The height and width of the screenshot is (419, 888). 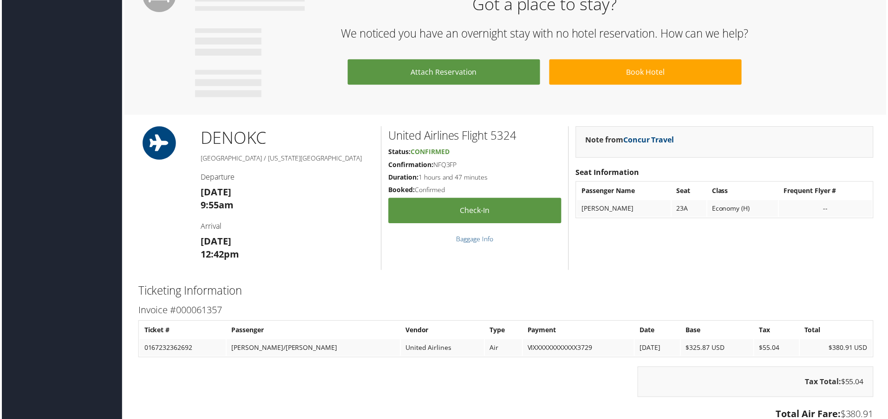 What do you see at coordinates (286, 138) in the screenshot?
I see `h1: DEN OKC` at bounding box center [286, 138].